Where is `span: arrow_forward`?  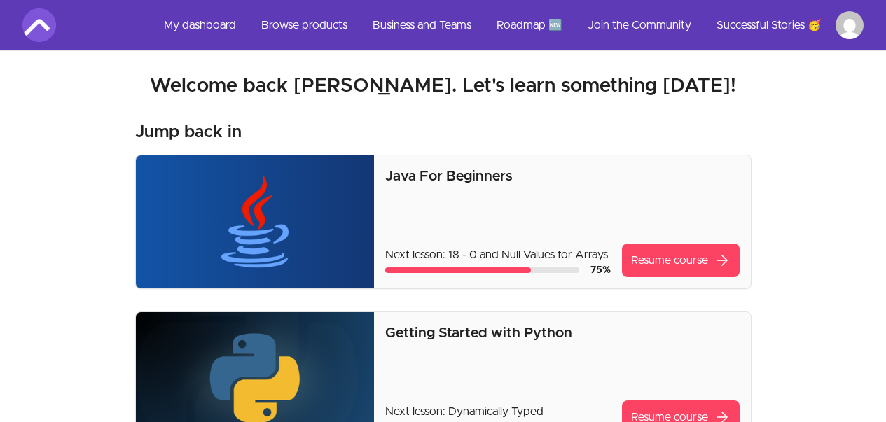 span: arrow_forward is located at coordinates (722, 261).